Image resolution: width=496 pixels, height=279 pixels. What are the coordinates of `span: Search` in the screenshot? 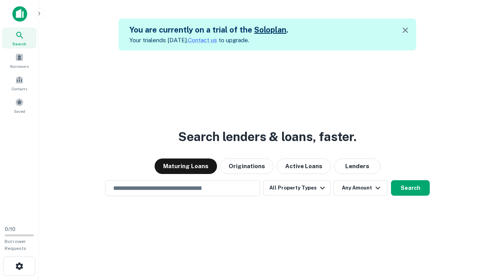 It's located at (19, 44).